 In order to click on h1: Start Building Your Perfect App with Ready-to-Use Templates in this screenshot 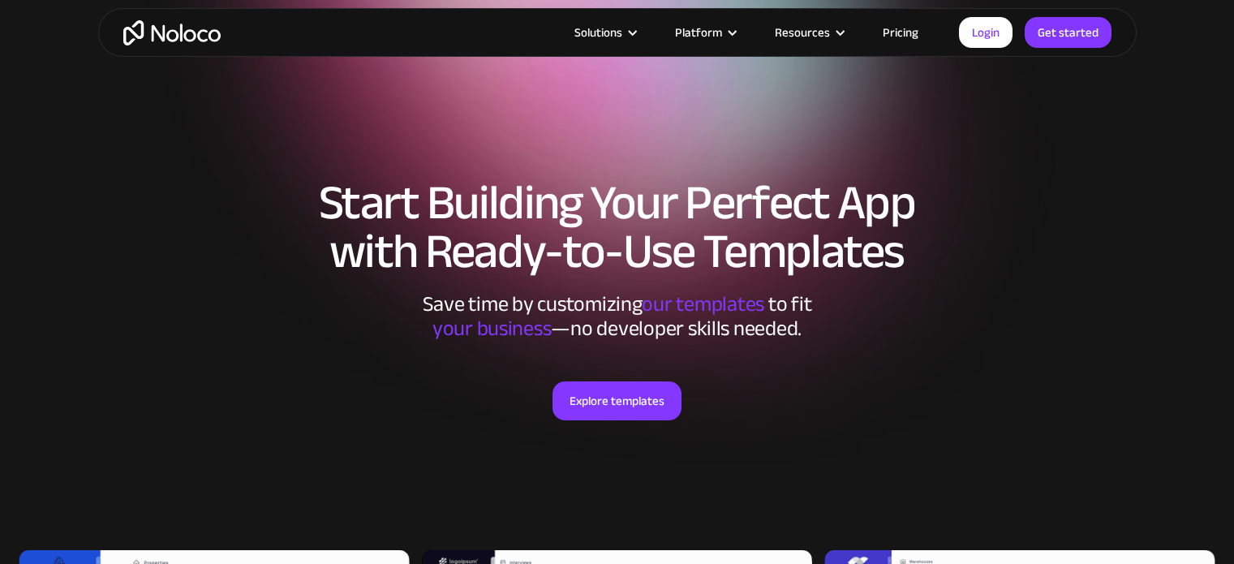, I will do `click(617, 227)`.